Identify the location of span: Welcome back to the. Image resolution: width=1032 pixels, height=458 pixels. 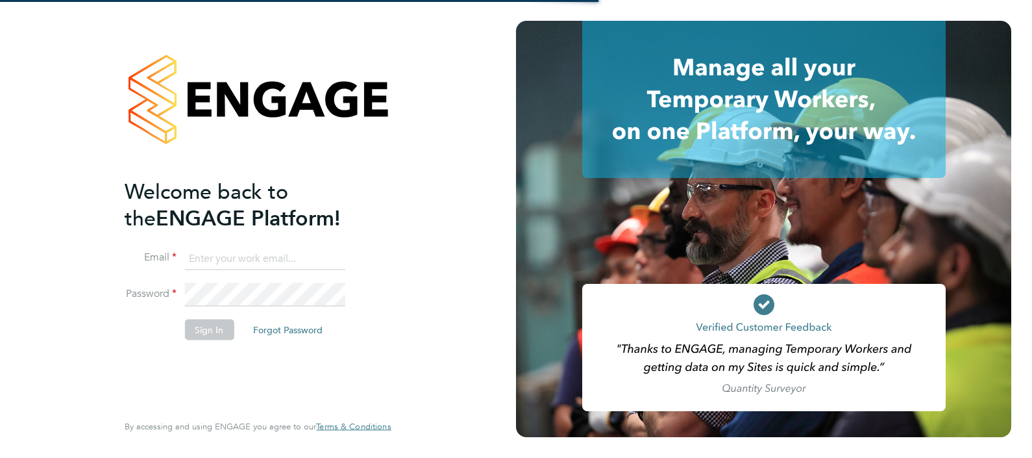
(206, 205).